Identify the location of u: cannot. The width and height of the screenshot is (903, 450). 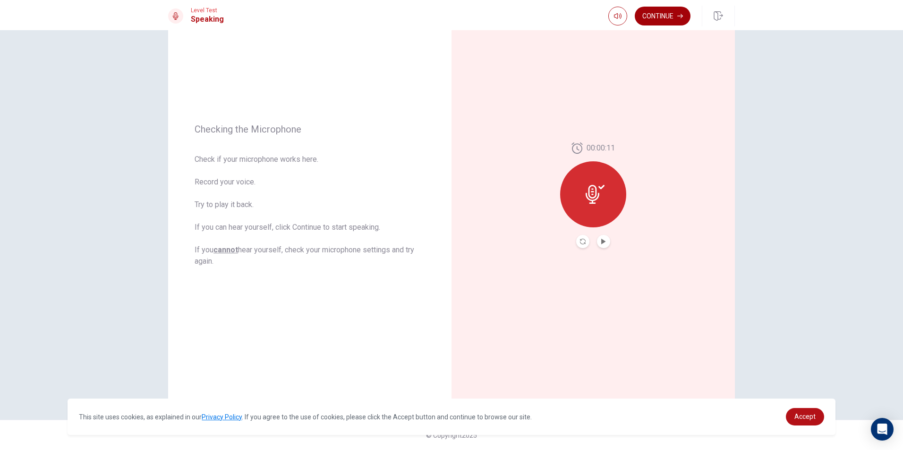
(226, 250).